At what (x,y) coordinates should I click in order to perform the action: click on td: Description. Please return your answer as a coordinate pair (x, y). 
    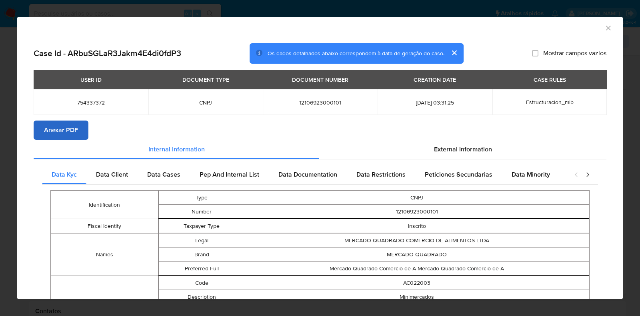
    Looking at the image, I should click on (202, 296).